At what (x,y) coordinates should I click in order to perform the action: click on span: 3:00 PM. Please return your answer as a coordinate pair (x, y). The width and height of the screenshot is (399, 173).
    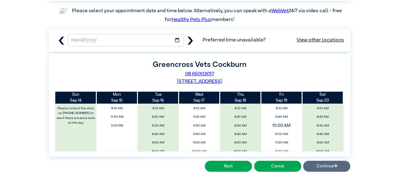
    Looking at the image, I should click on (117, 126).